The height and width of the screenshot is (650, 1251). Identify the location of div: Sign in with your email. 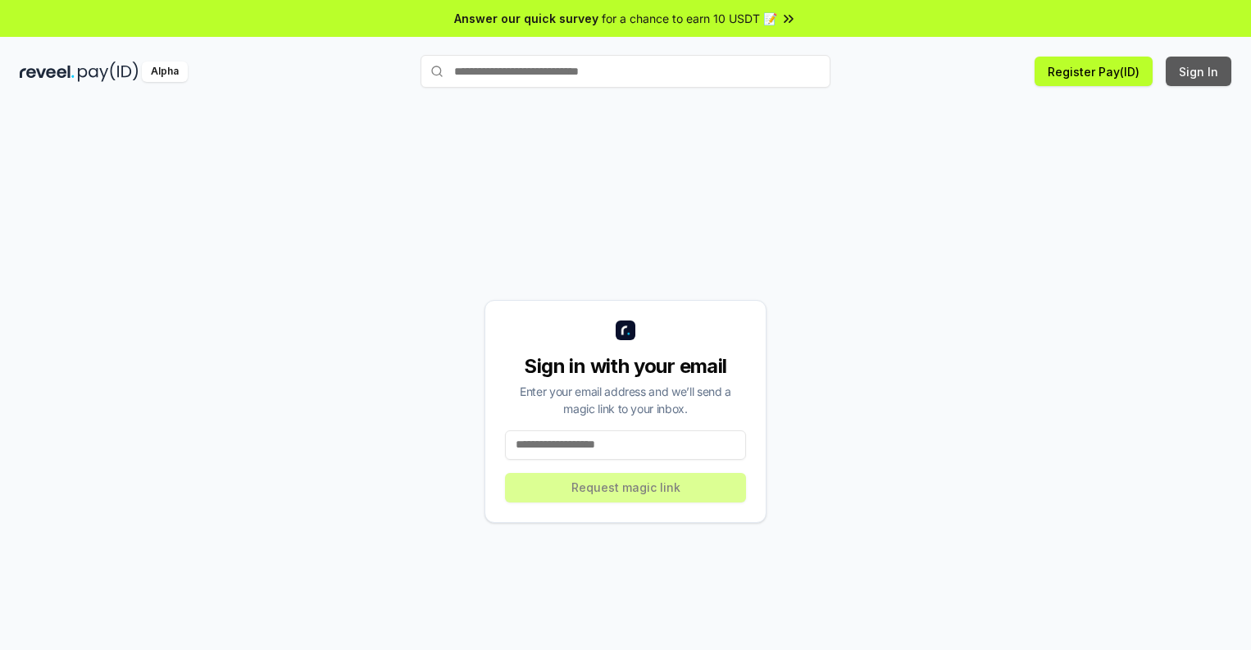
(625, 366).